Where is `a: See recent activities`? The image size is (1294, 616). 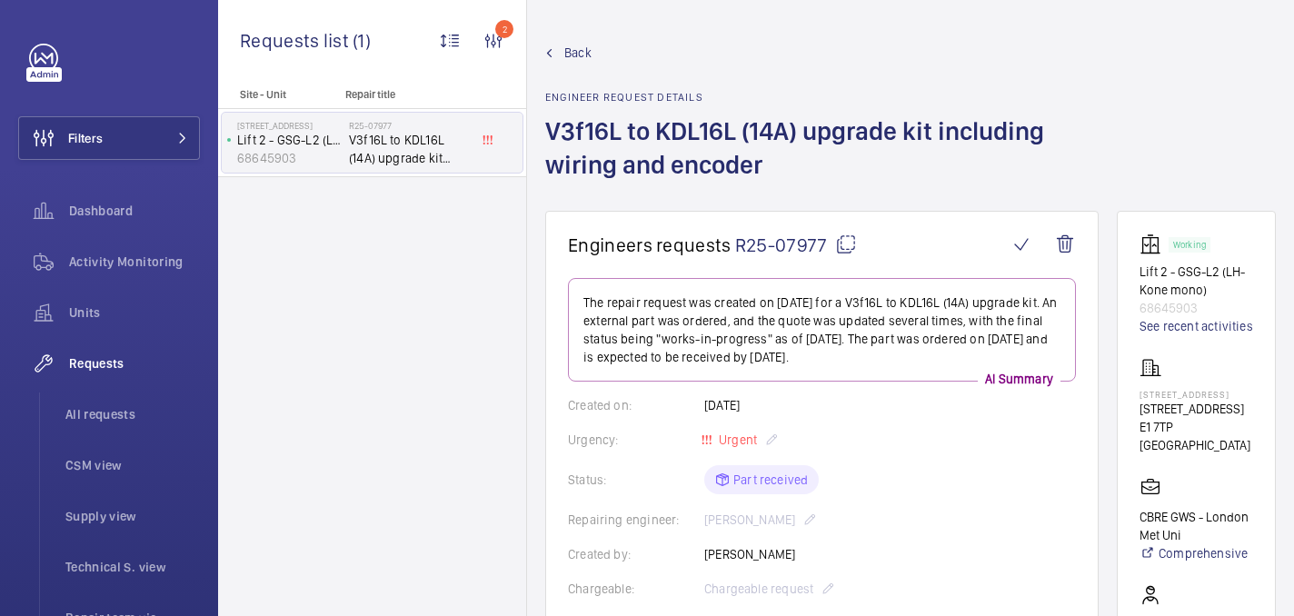
a: See recent activities is located at coordinates (1196, 326).